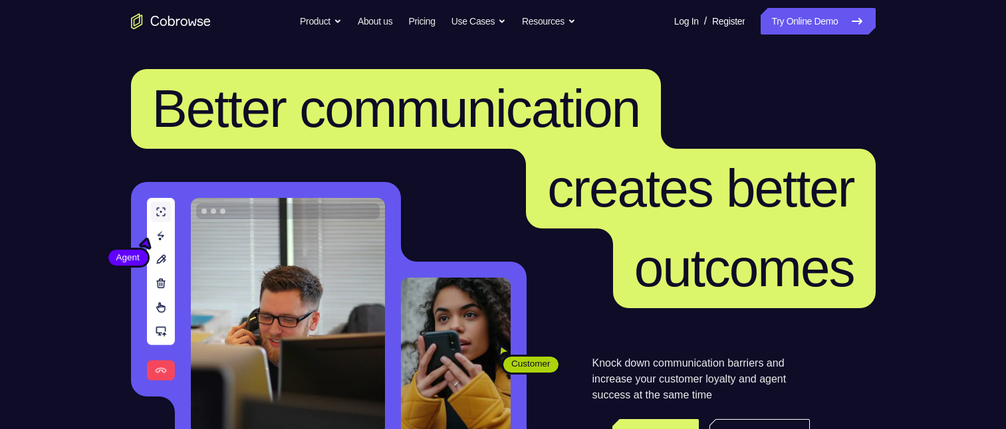  What do you see at coordinates (478, 21) in the screenshot?
I see `button: Use Cases` at bounding box center [478, 21].